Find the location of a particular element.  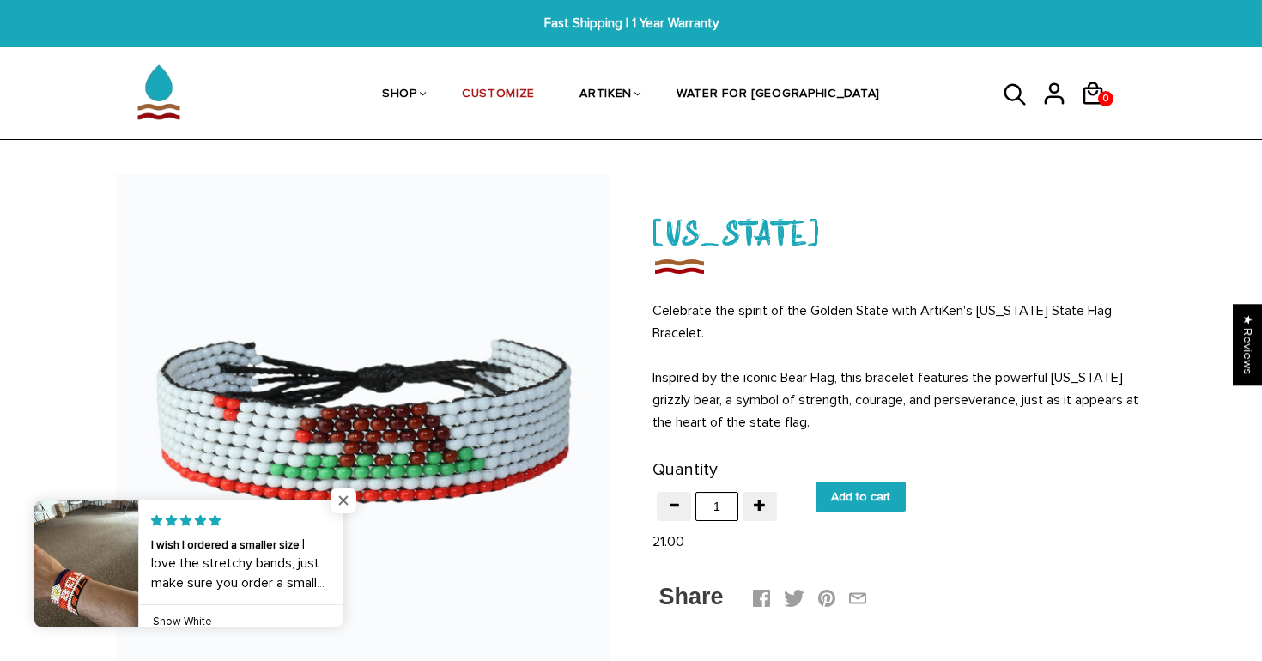

label: Quantity is located at coordinates (685, 470).